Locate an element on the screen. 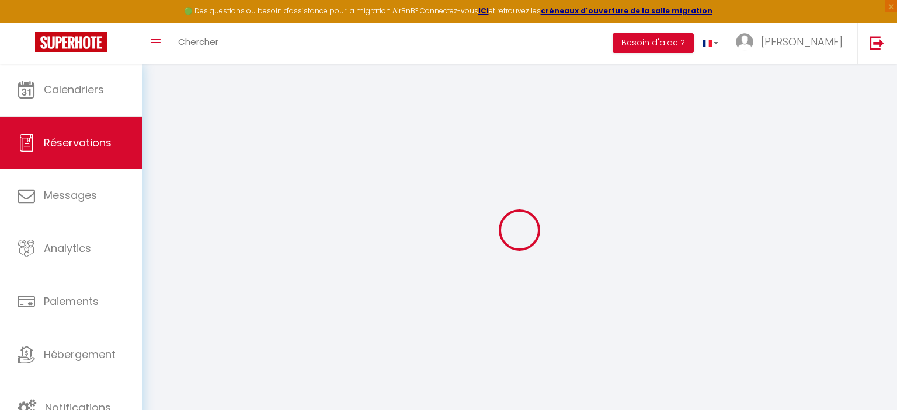 Image resolution: width=897 pixels, height=410 pixels. strong: créneaux d'ouverture de la salle migration is located at coordinates (626, 11).